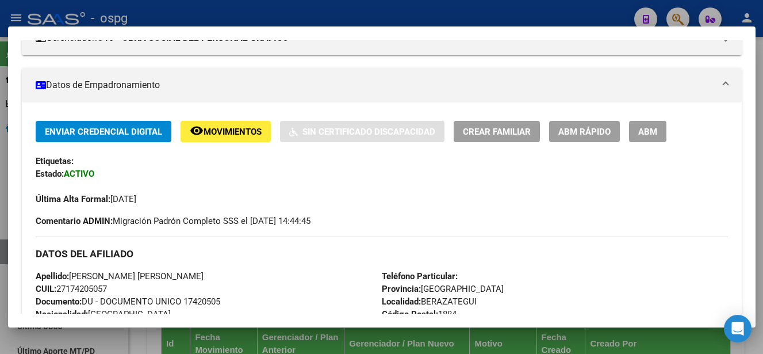 The image size is (763, 354). What do you see at coordinates (52, 276) in the screenshot?
I see `strong: Apellido:` at bounding box center [52, 276].